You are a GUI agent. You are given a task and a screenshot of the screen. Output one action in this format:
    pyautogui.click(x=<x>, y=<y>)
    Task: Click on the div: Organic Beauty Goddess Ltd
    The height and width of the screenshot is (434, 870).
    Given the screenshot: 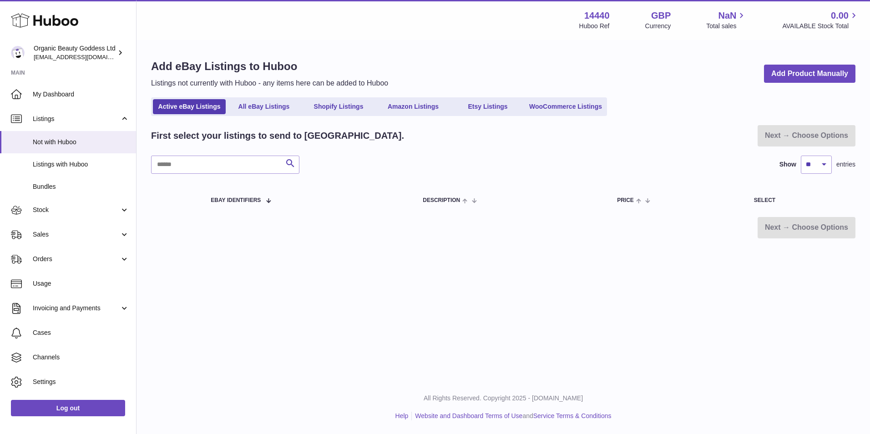 What is the action you would take?
    pyautogui.click(x=75, y=53)
    